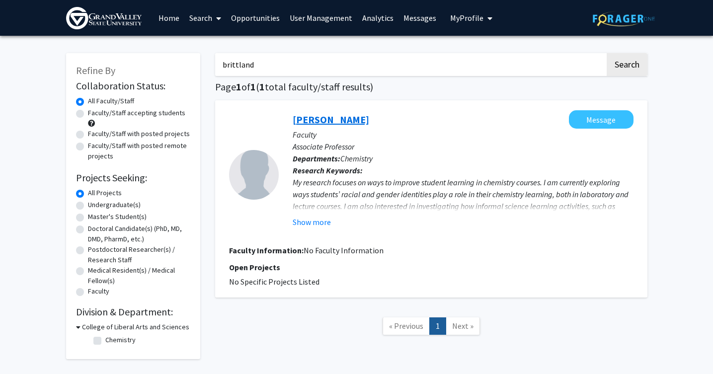 This screenshot has height=374, width=713. What do you see at coordinates (378, 18) in the screenshot?
I see `a: Analytics` at bounding box center [378, 18].